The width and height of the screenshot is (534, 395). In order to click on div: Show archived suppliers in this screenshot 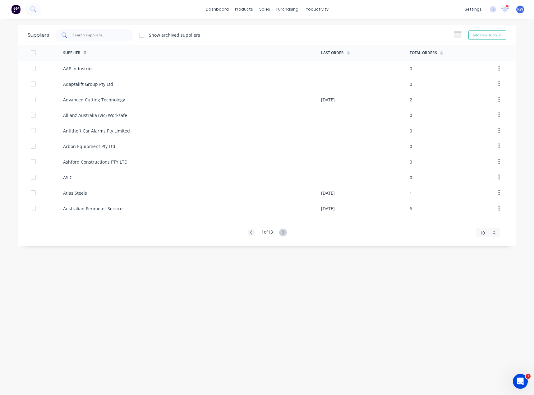, I will do `click(174, 35)`.